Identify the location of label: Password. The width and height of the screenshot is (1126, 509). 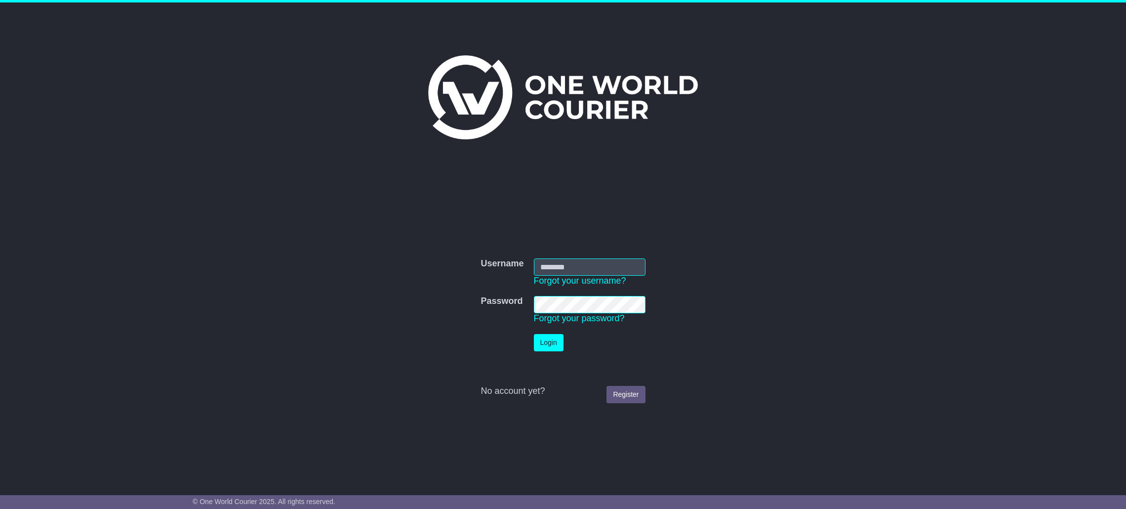
(501, 301).